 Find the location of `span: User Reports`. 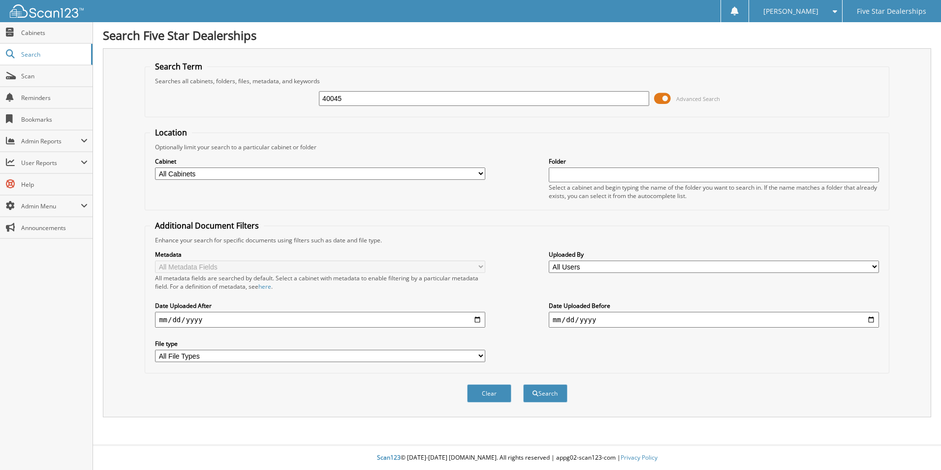

span: User Reports is located at coordinates (51, 162).